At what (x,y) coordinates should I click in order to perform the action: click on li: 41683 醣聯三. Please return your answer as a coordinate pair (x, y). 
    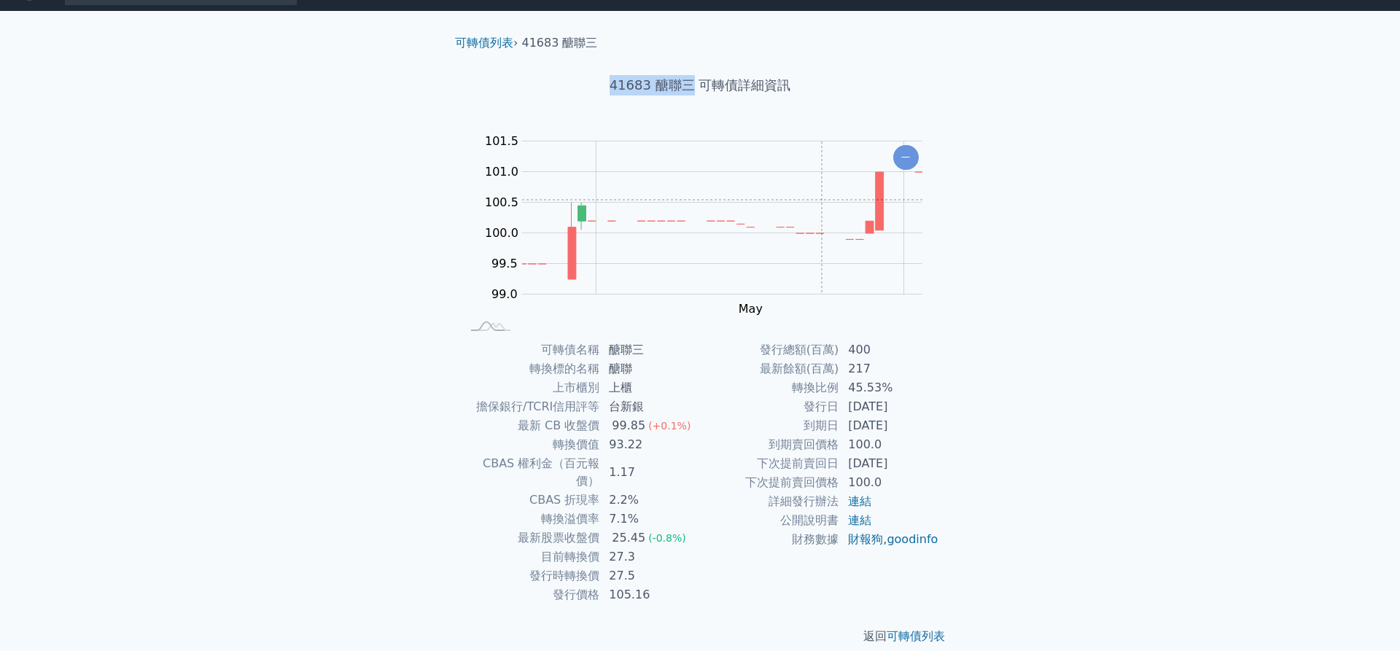
    Looking at the image, I should click on (560, 43).